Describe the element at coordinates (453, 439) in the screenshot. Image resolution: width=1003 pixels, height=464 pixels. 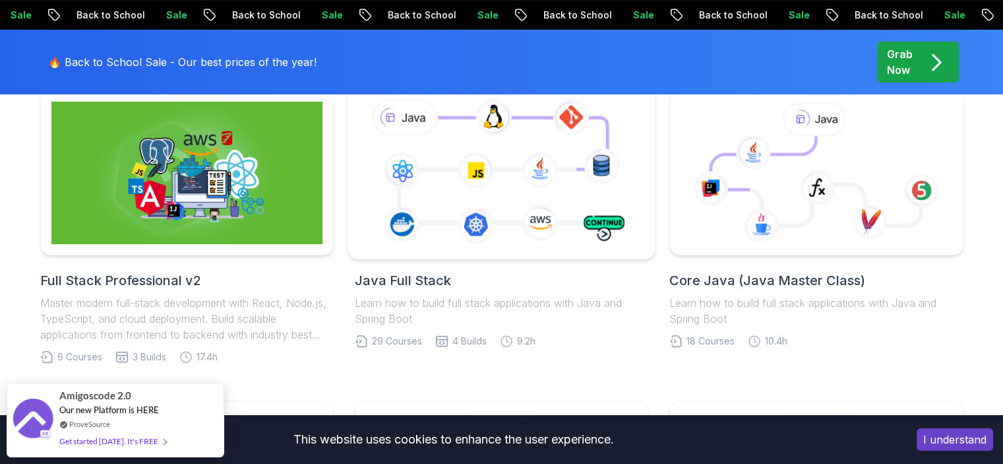
I see `div: This website uses cookies to enhance the user experience.` at that location.